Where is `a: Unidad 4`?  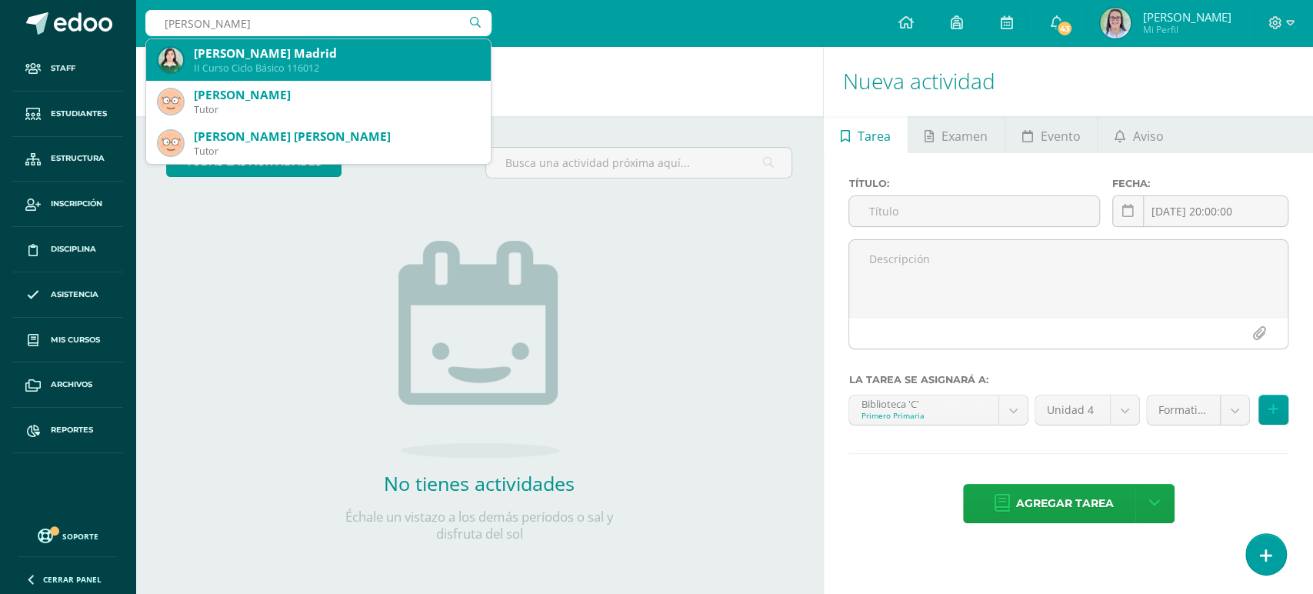 a: Unidad 4 is located at coordinates (1087, 410).